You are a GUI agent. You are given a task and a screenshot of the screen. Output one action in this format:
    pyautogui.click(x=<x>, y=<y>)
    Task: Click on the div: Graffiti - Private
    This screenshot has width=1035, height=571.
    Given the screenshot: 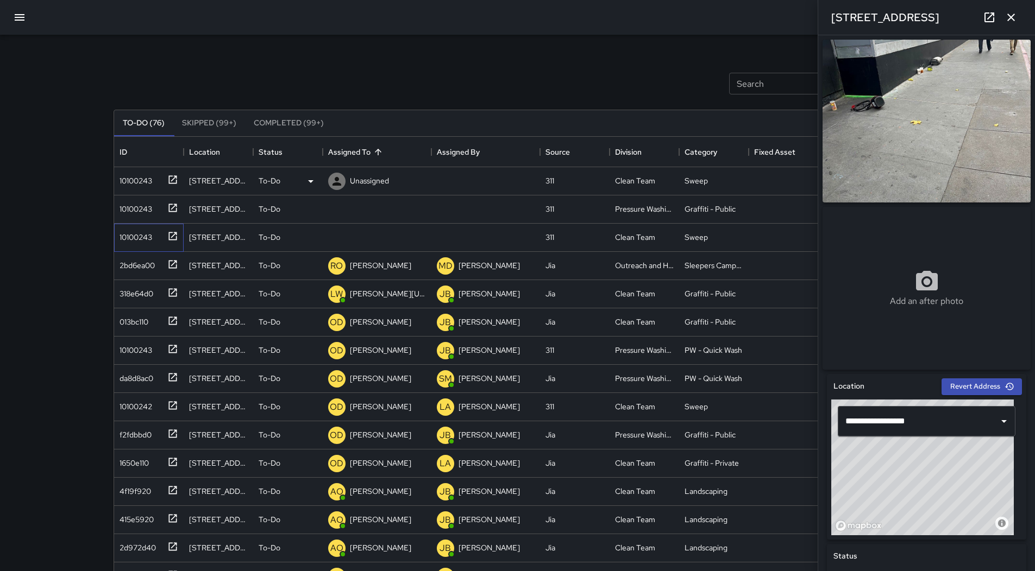 What is the action you would take?
    pyautogui.click(x=711, y=463)
    